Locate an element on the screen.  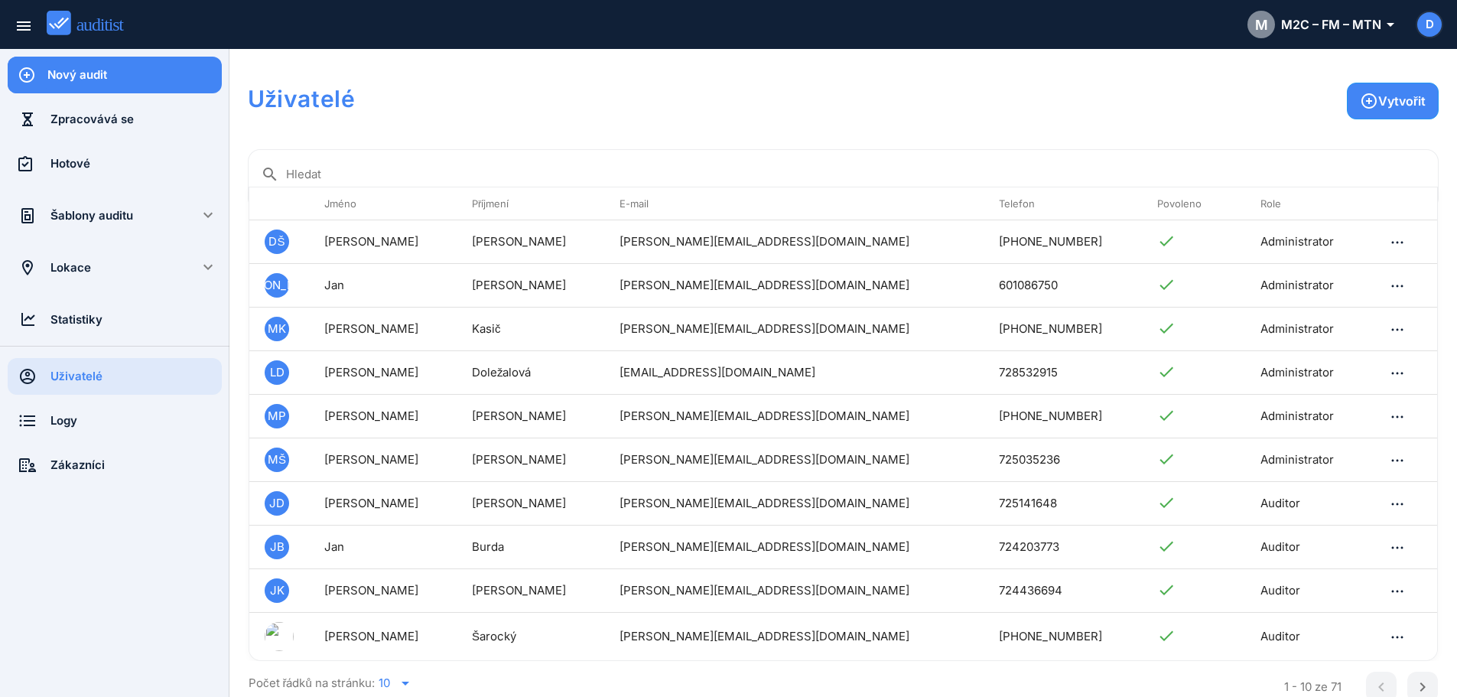
a: Zákazníci is located at coordinates (115, 465).